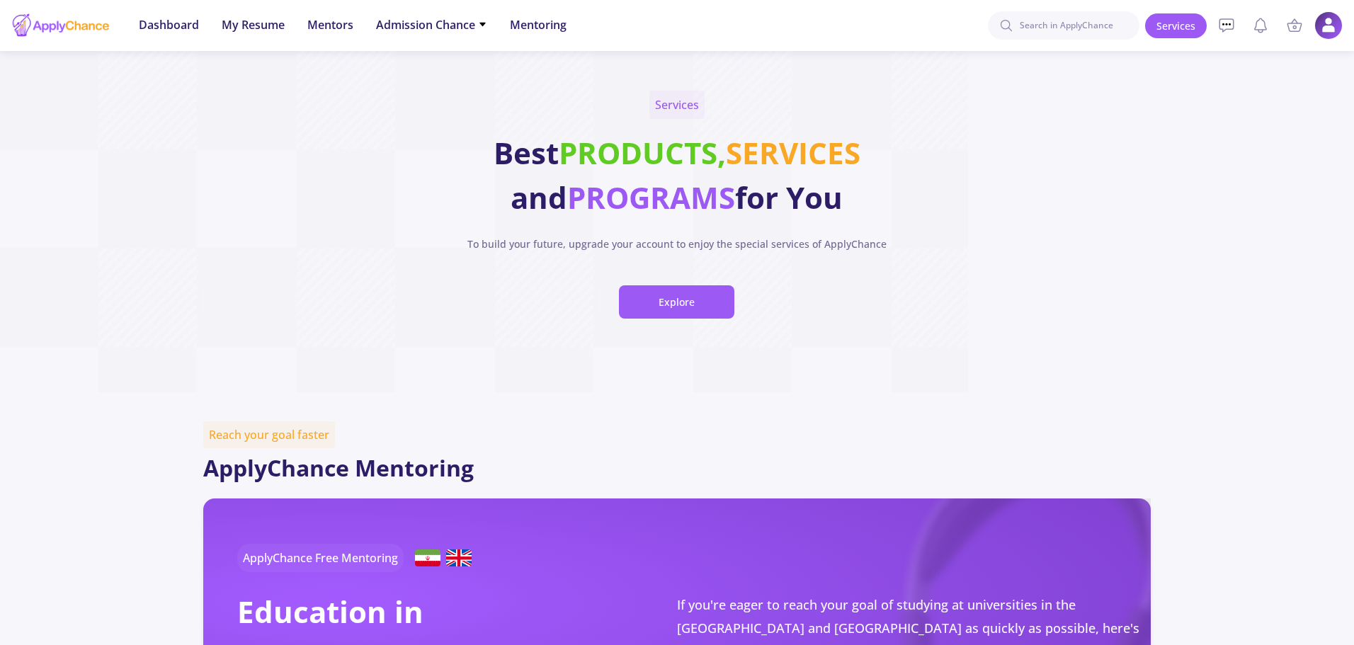 The height and width of the screenshot is (645, 1354). I want to click on span: My Resume, so click(253, 25).